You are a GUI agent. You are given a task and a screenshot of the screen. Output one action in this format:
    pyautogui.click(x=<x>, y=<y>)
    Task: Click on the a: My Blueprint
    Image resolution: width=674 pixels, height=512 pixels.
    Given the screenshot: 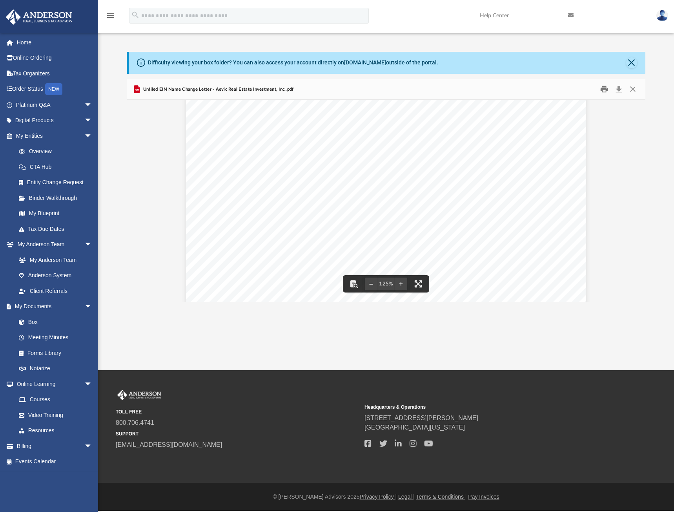 What is the action you would take?
    pyautogui.click(x=55, y=213)
    